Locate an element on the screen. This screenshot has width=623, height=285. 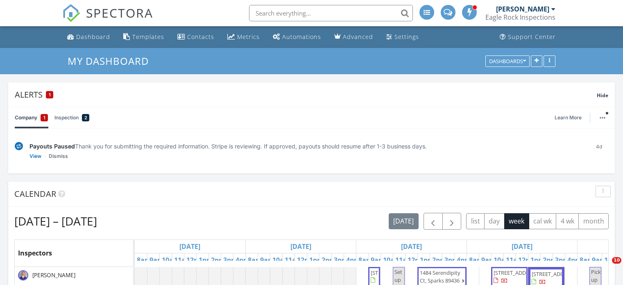
div: Settings is located at coordinates (407, 36).